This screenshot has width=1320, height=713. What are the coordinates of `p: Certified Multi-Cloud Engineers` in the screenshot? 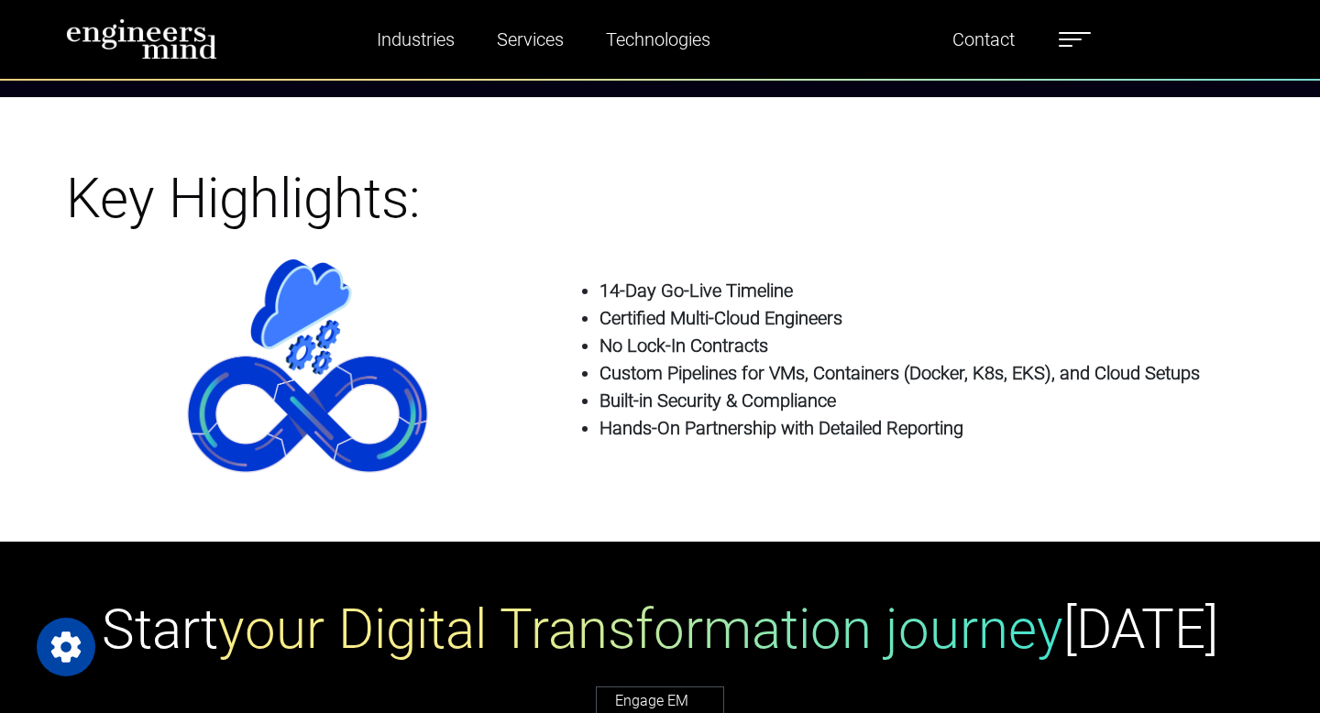 It's located at (927, 318).